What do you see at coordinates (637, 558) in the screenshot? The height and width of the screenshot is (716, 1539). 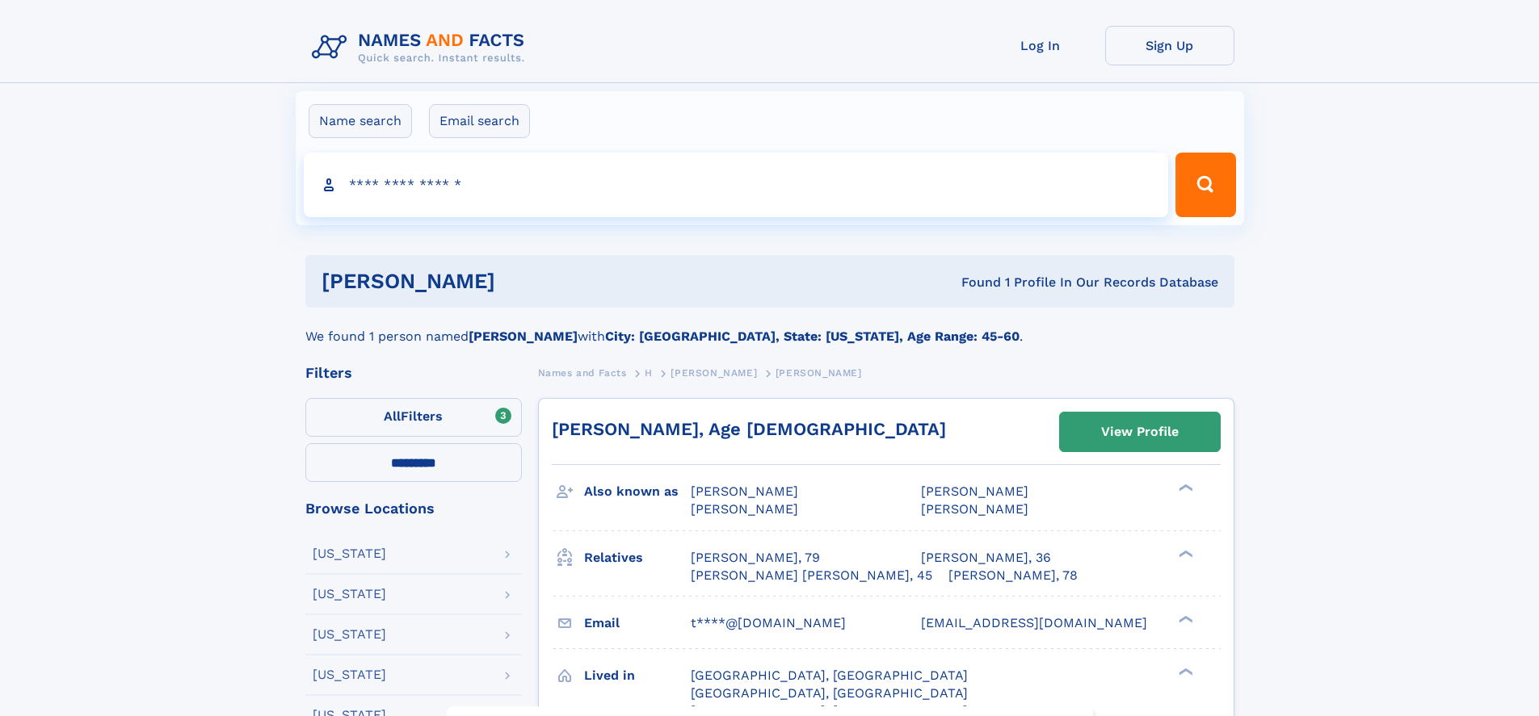 I see `h3: Relatives` at bounding box center [637, 558].